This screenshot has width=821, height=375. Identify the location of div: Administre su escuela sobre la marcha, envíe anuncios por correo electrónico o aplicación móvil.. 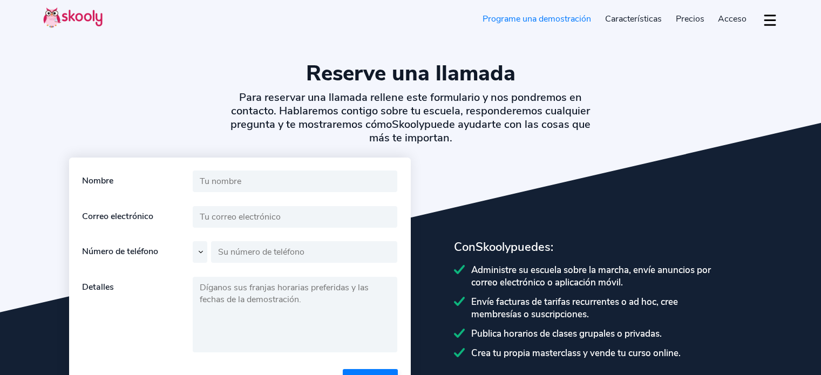
(603, 276).